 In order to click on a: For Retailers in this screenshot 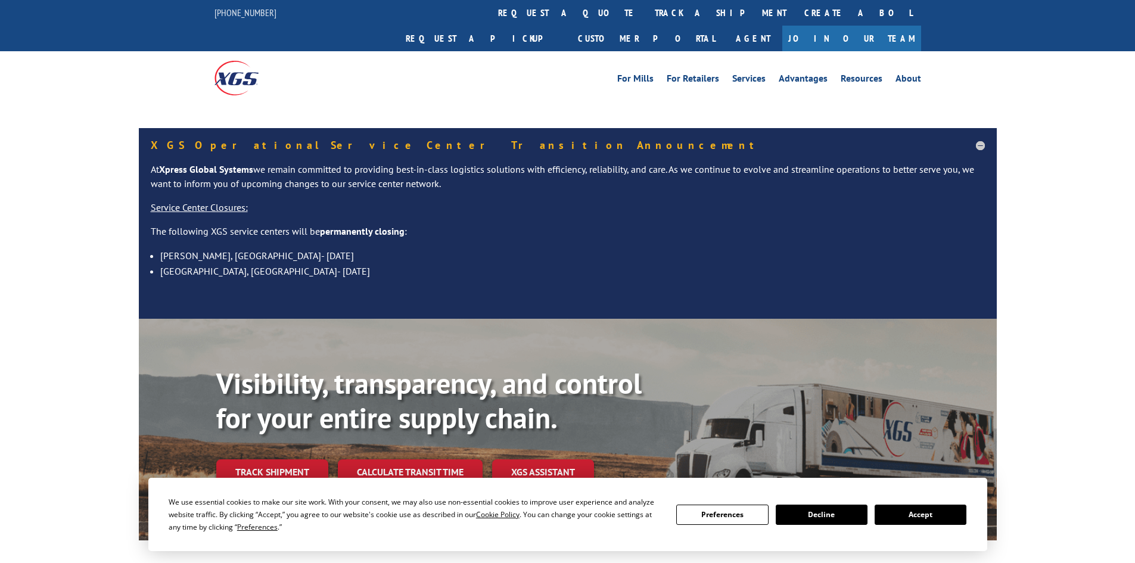, I will do `click(693, 80)`.